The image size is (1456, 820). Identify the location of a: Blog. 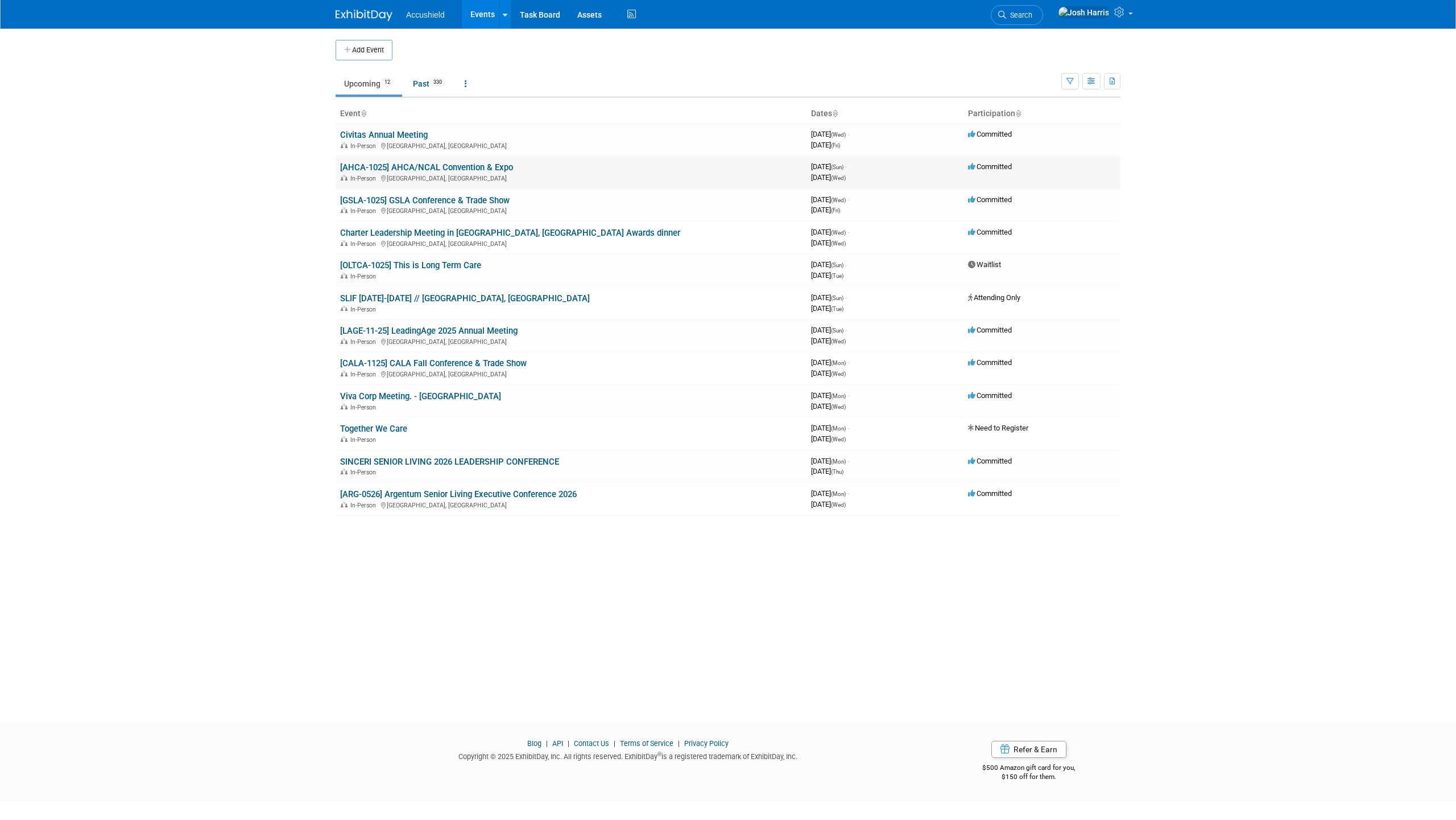
(534, 743).